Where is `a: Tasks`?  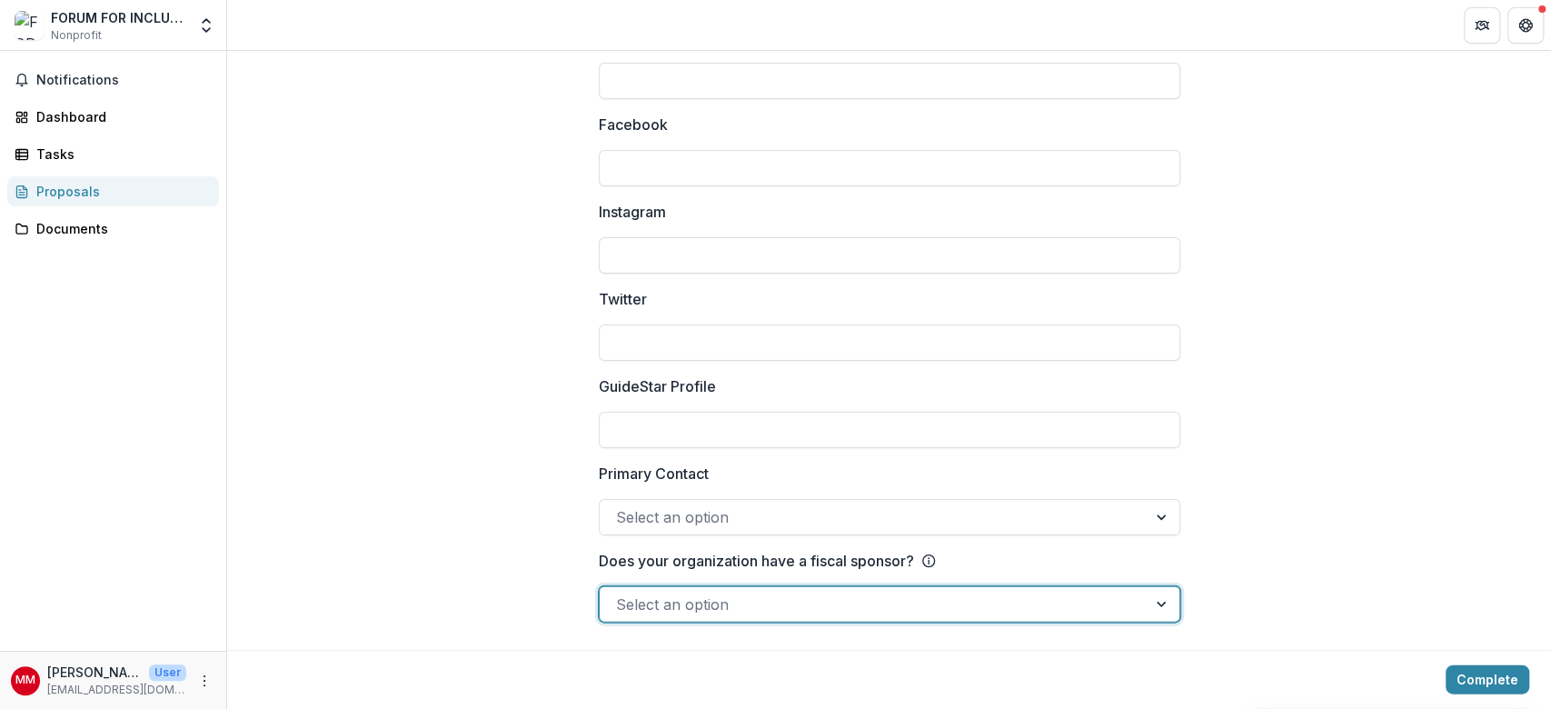
a: Tasks is located at coordinates (113, 154).